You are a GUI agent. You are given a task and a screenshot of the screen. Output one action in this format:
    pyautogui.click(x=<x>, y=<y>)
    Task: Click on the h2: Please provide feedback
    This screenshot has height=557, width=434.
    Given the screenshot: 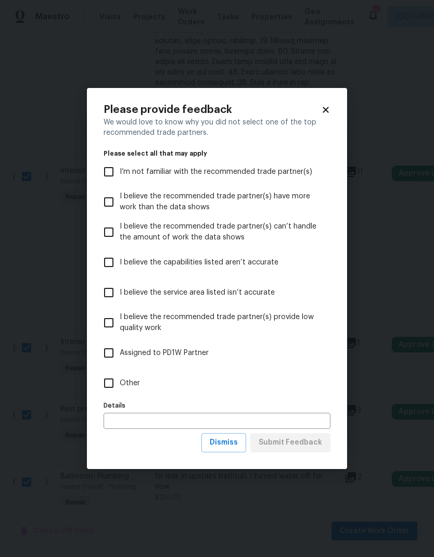 What is the action you would take?
    pyautogui.click(x=212, y=110)
    